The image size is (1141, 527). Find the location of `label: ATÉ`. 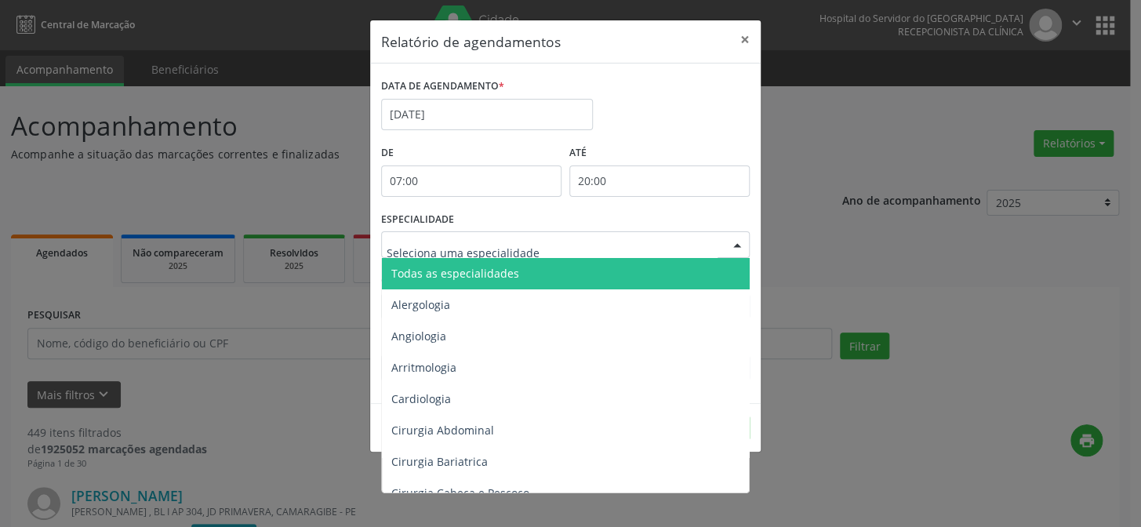

label: ATÉ is located at coordinates (659, 153).